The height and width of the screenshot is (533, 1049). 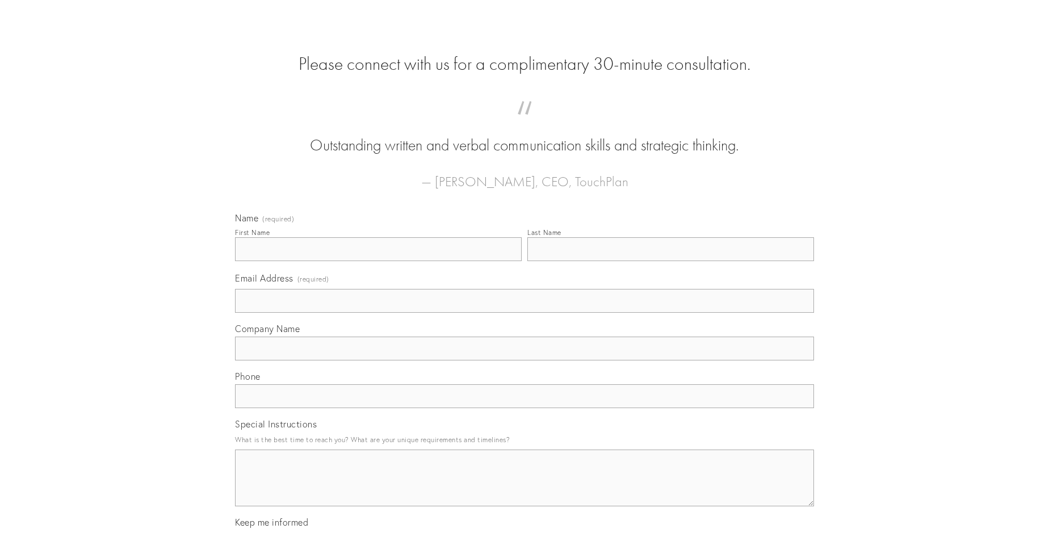 I want to click on span: Email Address, so click(x=264, y=278).